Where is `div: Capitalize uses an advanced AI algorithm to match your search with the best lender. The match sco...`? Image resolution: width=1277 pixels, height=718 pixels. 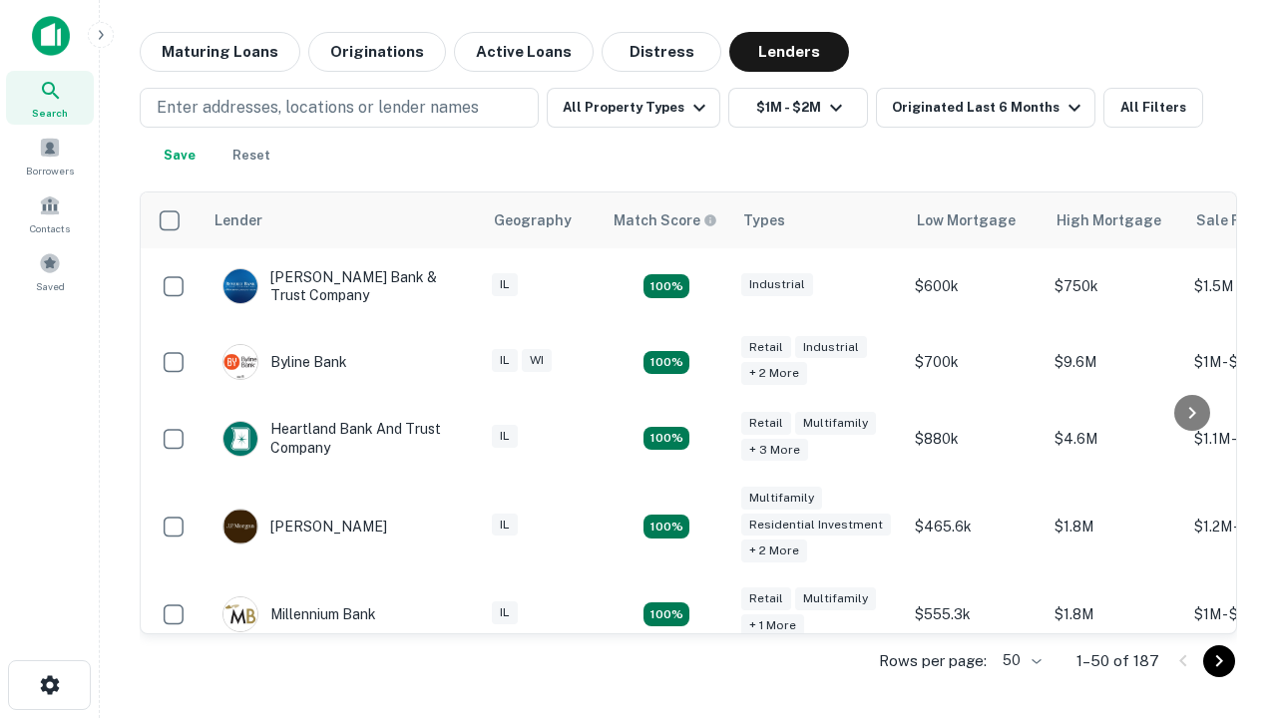
div: Capitalize uses an advanced AI algorithm to match your search with the best lender. The match sco... is located at coordinates (666, 221).